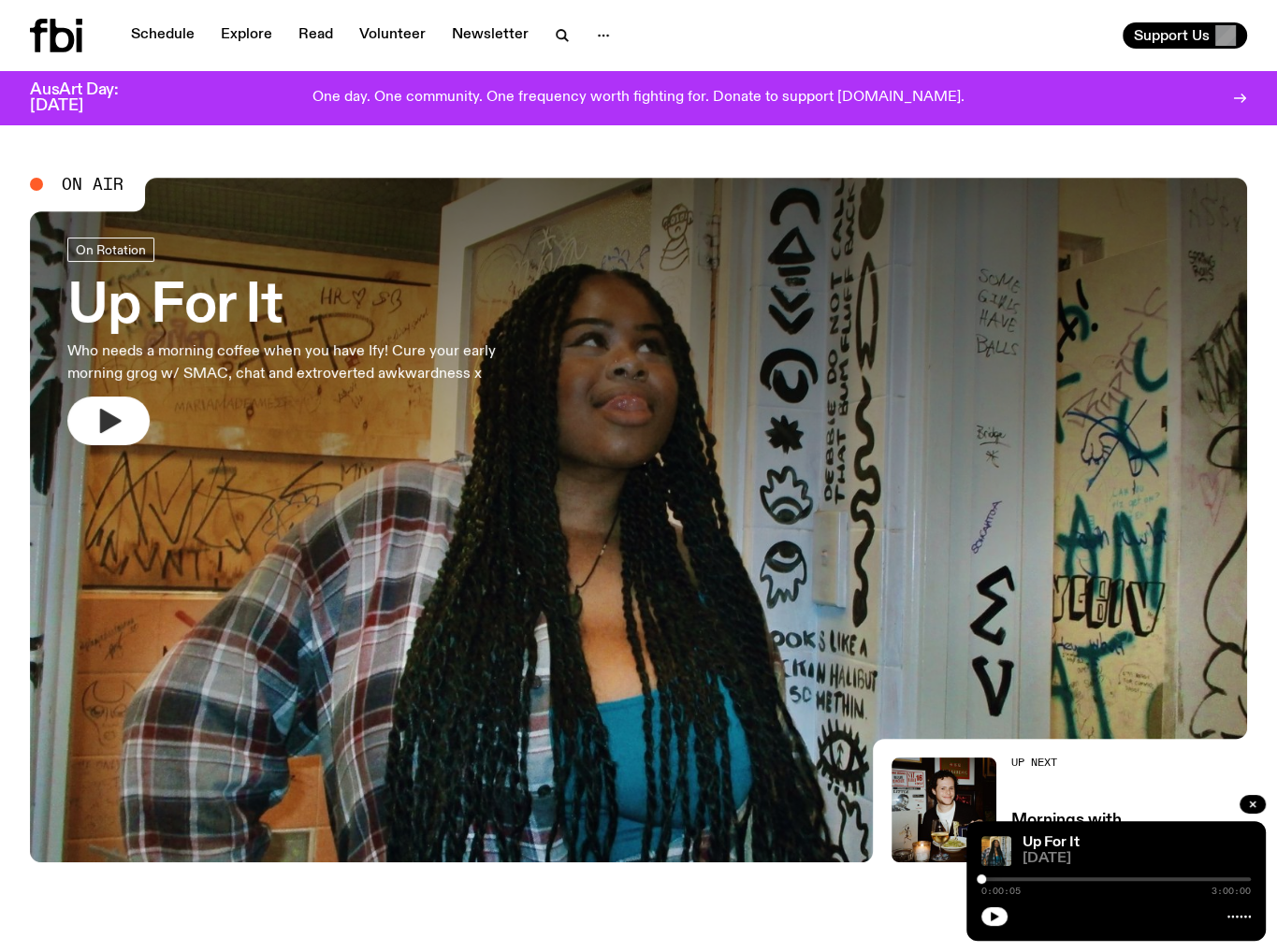 The width and height of the screenshot is (1277, 952). What do you see at coordinates (1172, 35) in the screenshot?
I see `span: Support Us` at bounding box center [1172, 35].